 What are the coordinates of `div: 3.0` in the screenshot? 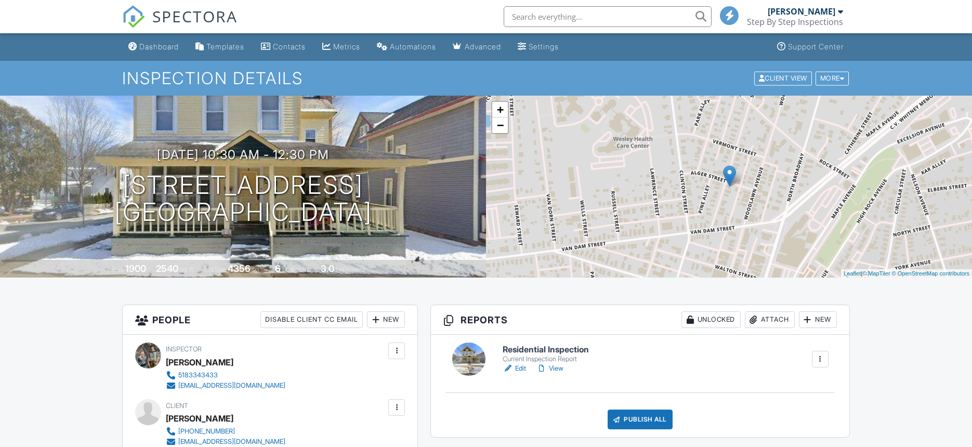 It's located at (327, 268).